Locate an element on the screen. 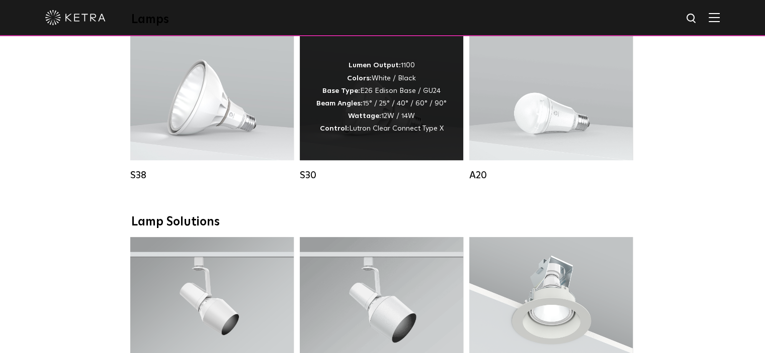  div: Lamp Solutions is located at coordinates (383, 222).